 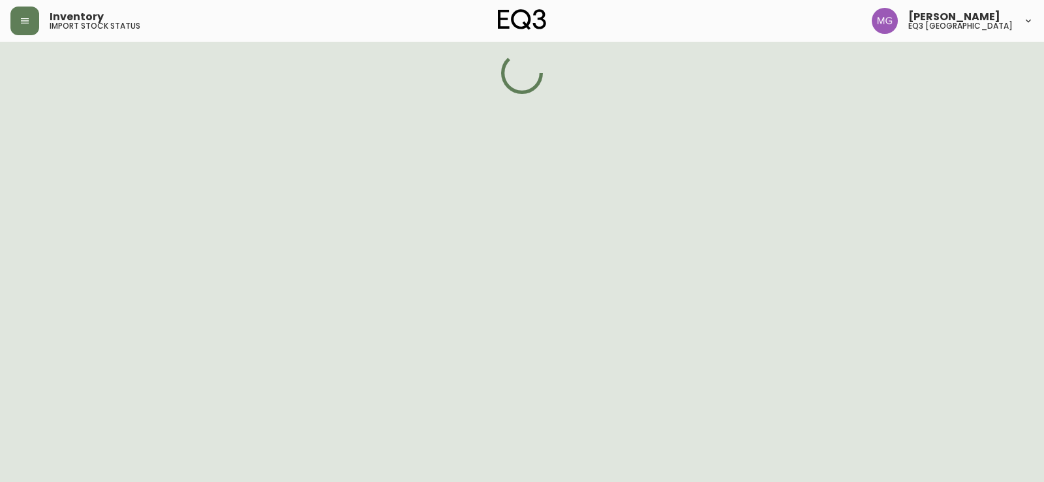 I want to click on span: Inventory, so click(x=76, y=17).